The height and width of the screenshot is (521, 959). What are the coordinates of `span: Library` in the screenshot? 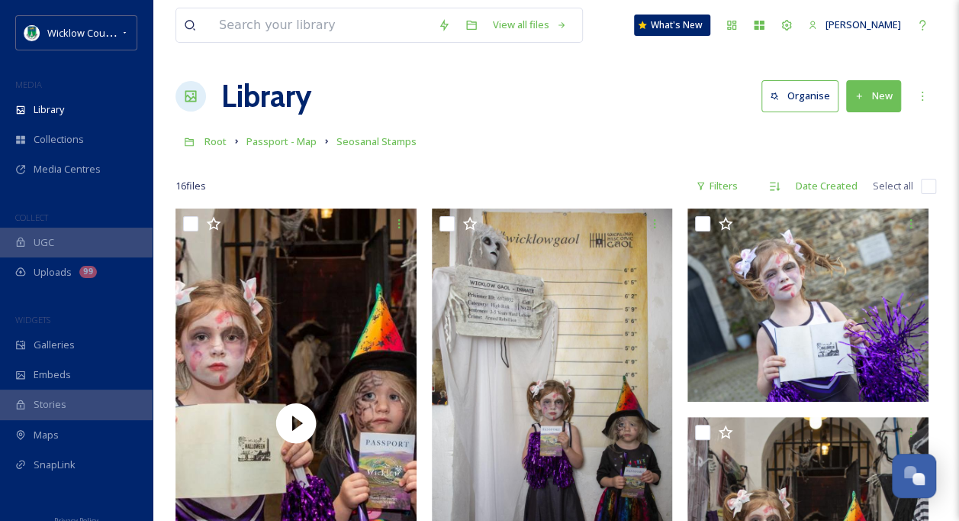 It's located at (49, 109).